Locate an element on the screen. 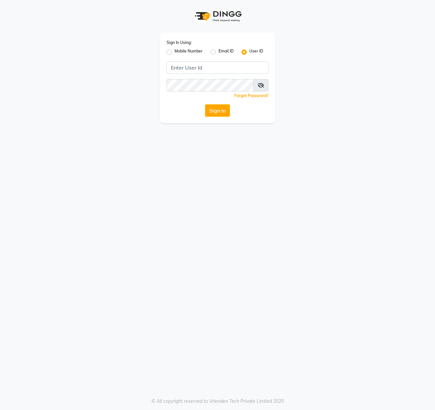 The width and height of the screenshot is (435, 410). button: Sign In is located at coordinates (217, 111).